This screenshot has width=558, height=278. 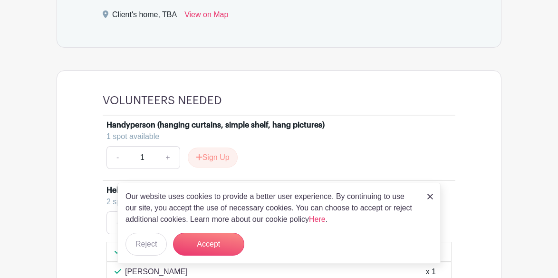 What do you see at coordinates (146, 244) in the screenshot?
I see `button: Reject` at bounding box center [146, 244].